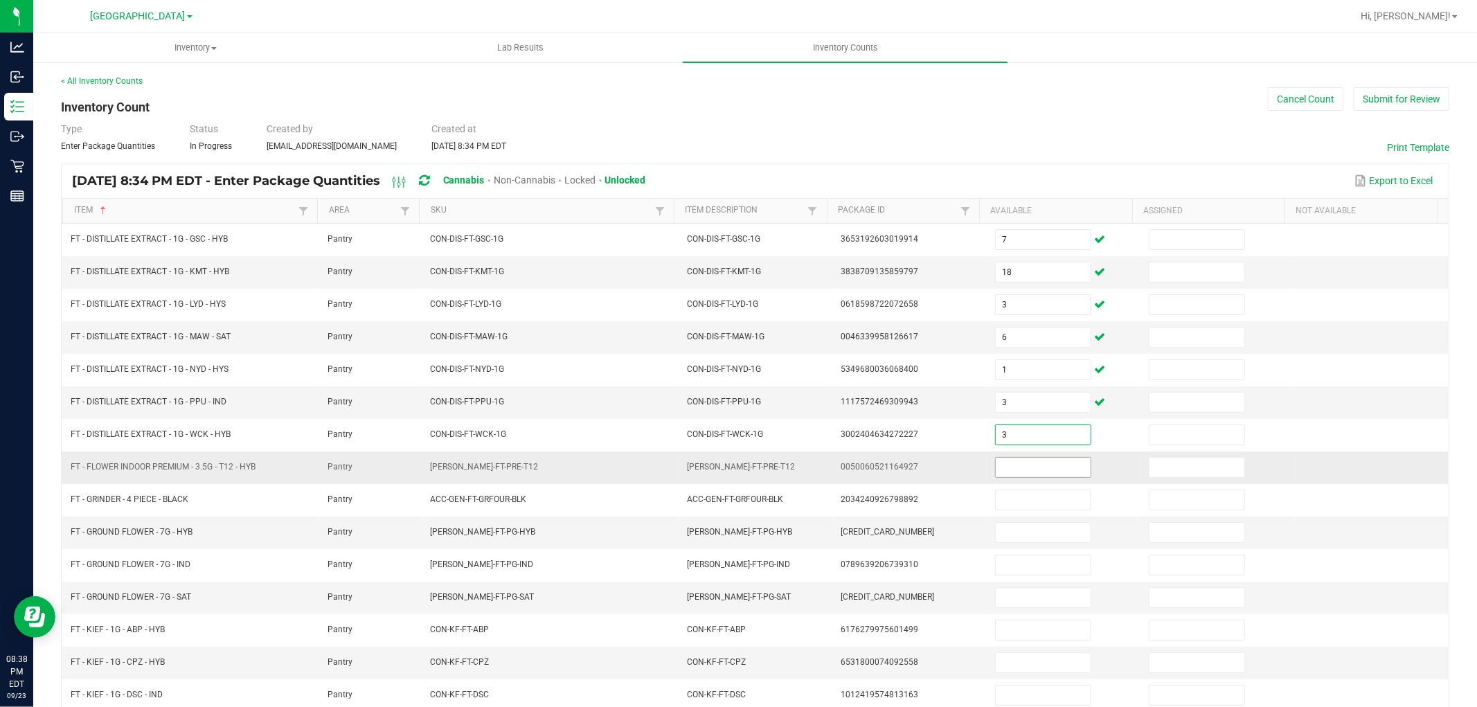 Image resolution: width=1477 pixels, height=707 pixels. What do you see at coordinates (132, 532) in the screenshot?
I see `span: FT - GROUND FLOWER - 7G - HYB` at bounding box center [132, 532].